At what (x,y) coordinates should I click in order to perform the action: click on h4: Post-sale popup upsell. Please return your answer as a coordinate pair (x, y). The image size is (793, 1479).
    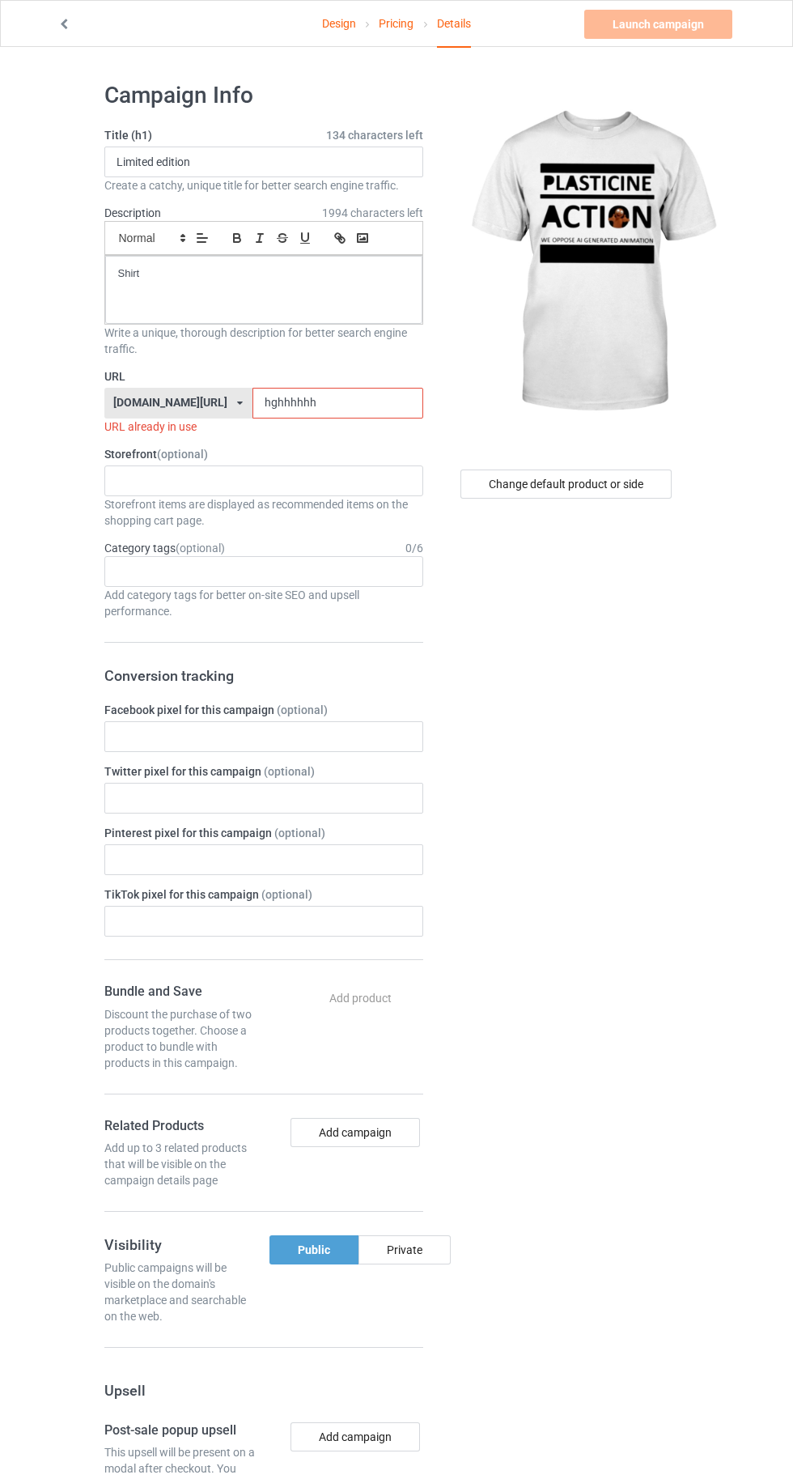
    Looking at the image, I should click on (181, 1430).